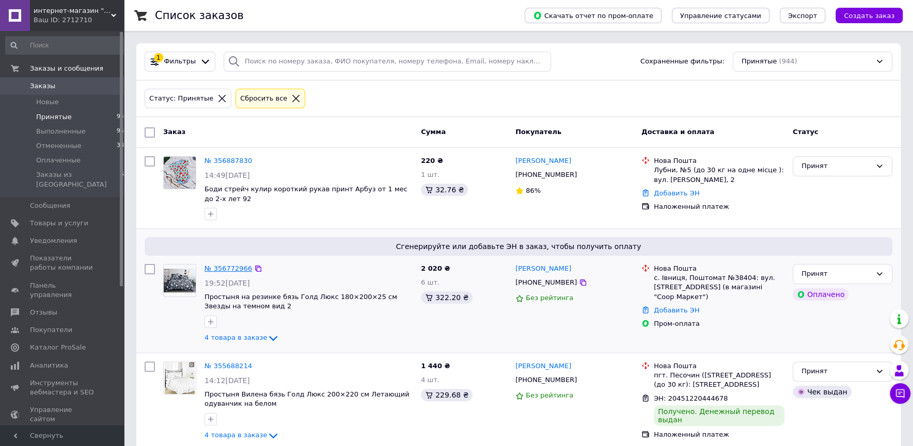 The height and width of the screenshot is (446, 913). I want to click on a: № 356772966, so click(228, 268).